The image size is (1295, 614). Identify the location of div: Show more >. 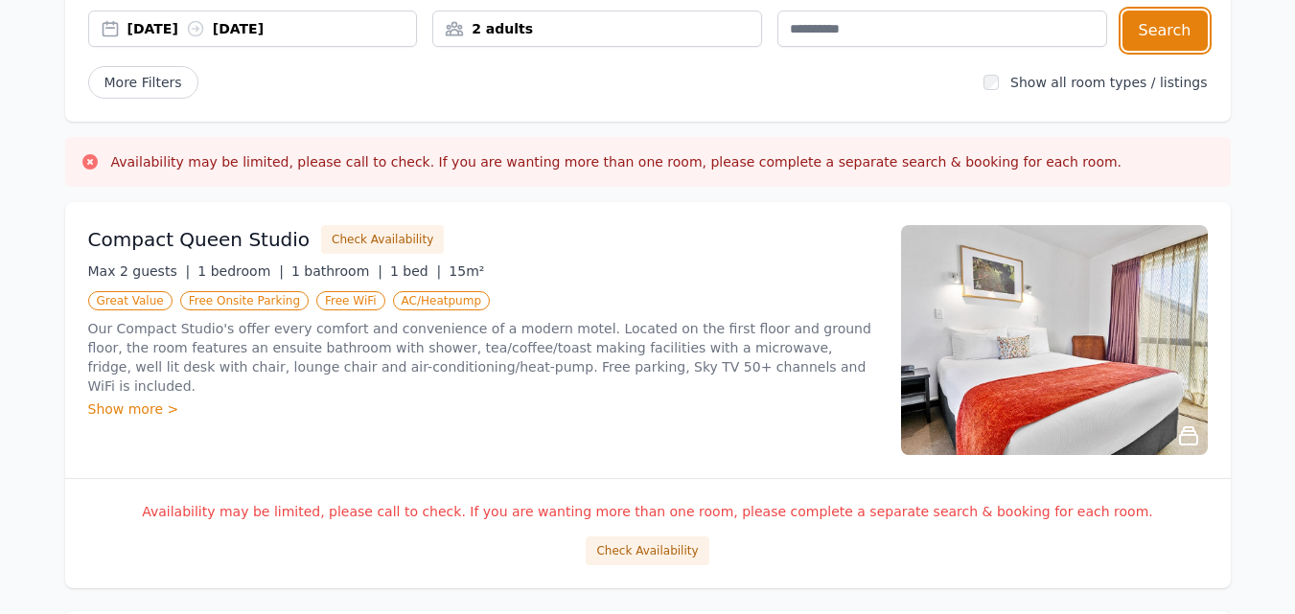
(483, 409).